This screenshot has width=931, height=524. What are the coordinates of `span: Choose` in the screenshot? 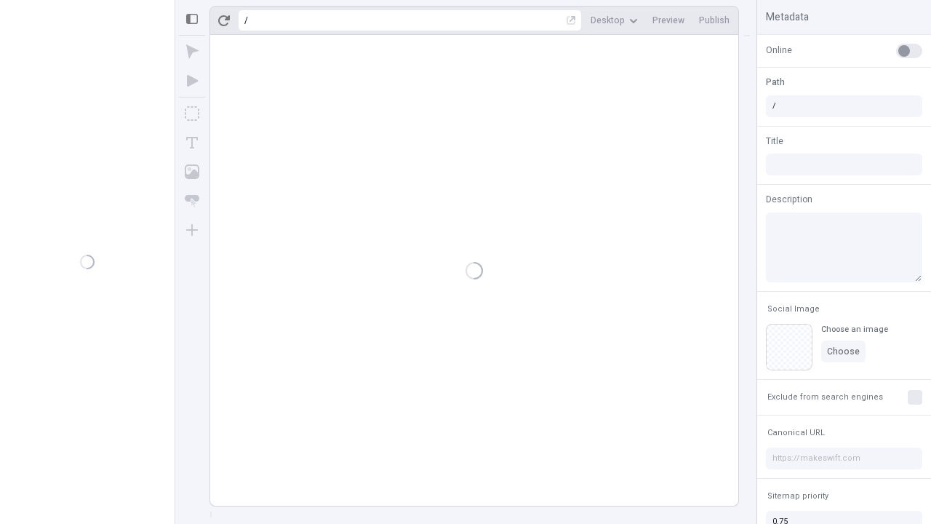 It's located at (843, 351).